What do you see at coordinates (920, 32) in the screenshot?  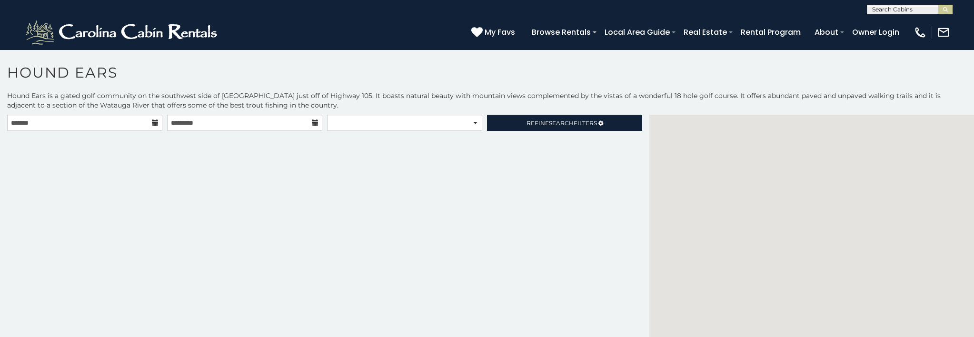 I see `img: phone-regular-white.png` at bounding box center [920, 32].